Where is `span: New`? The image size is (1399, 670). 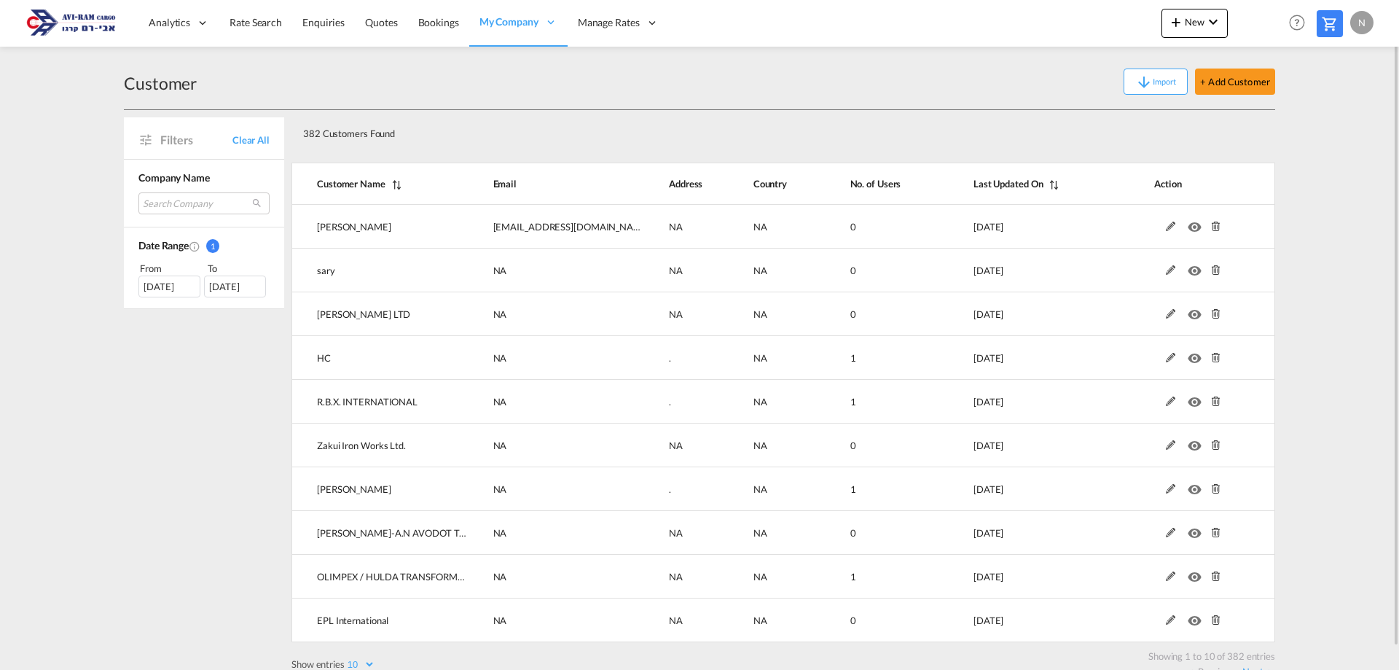 span: New is located at coordinates (1194, 22).